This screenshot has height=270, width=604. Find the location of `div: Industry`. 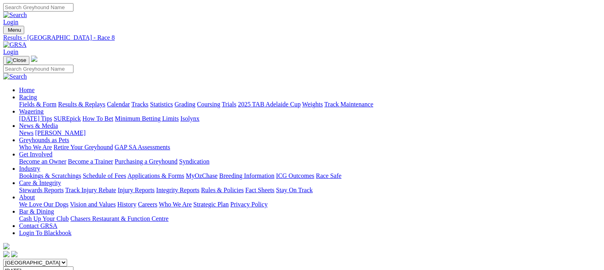

div: Industry is located at coordinates (309, 176).